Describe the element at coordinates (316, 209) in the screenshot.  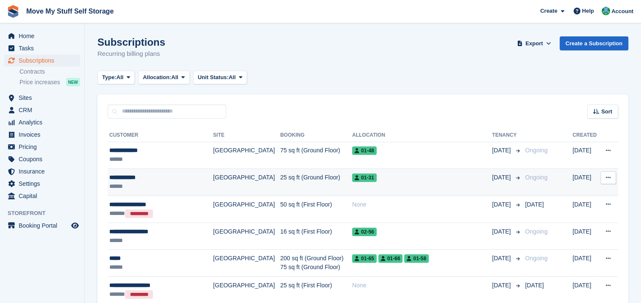
I see `td: 50 sq ft (First Floor)` at that location.